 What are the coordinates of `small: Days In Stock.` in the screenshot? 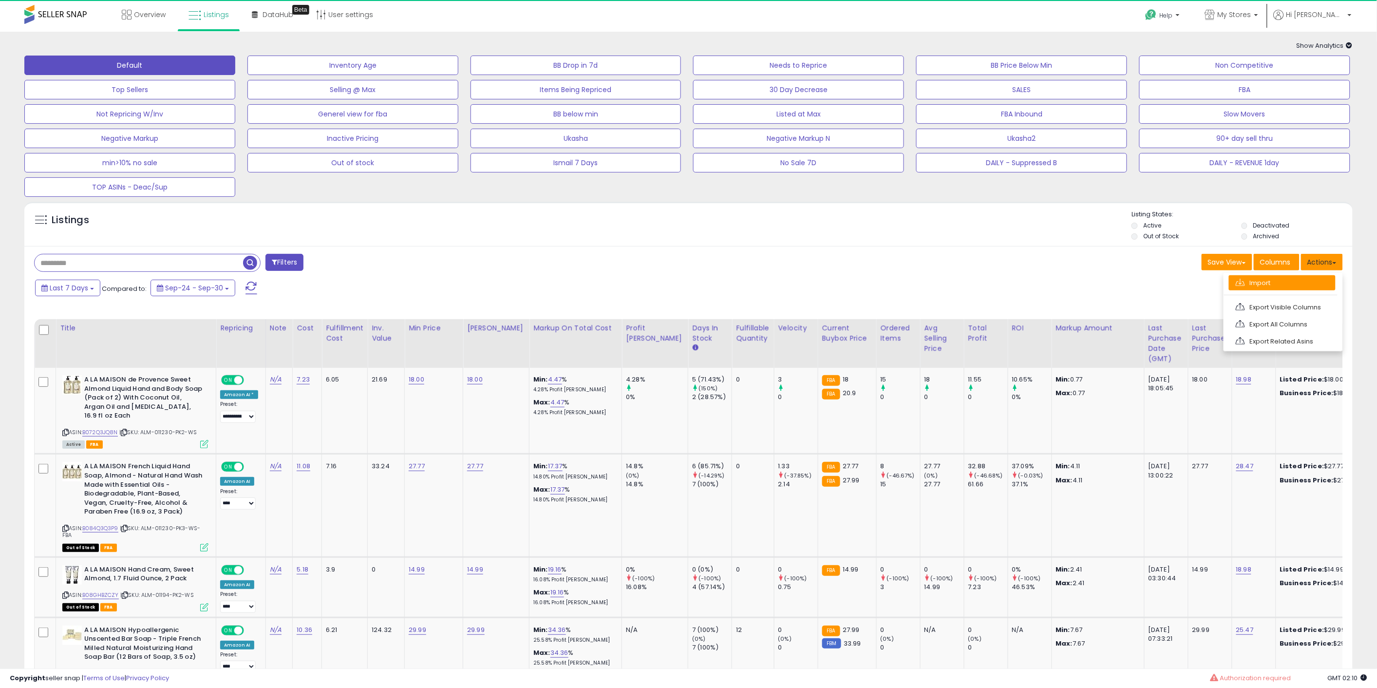 It's located at (695, 348).